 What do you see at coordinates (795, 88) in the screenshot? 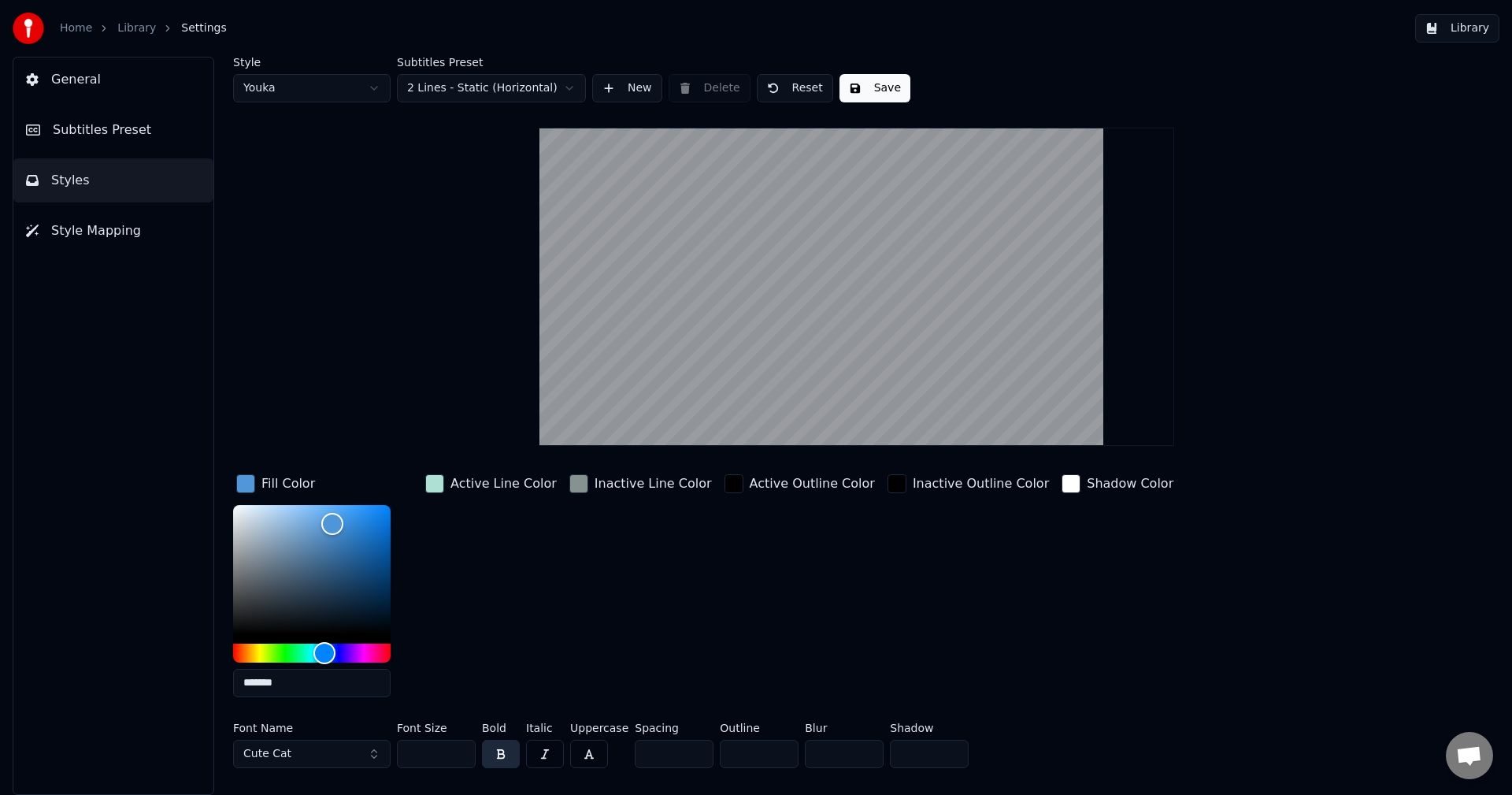
I see `button: Reset` at bounding box center [795, 88].